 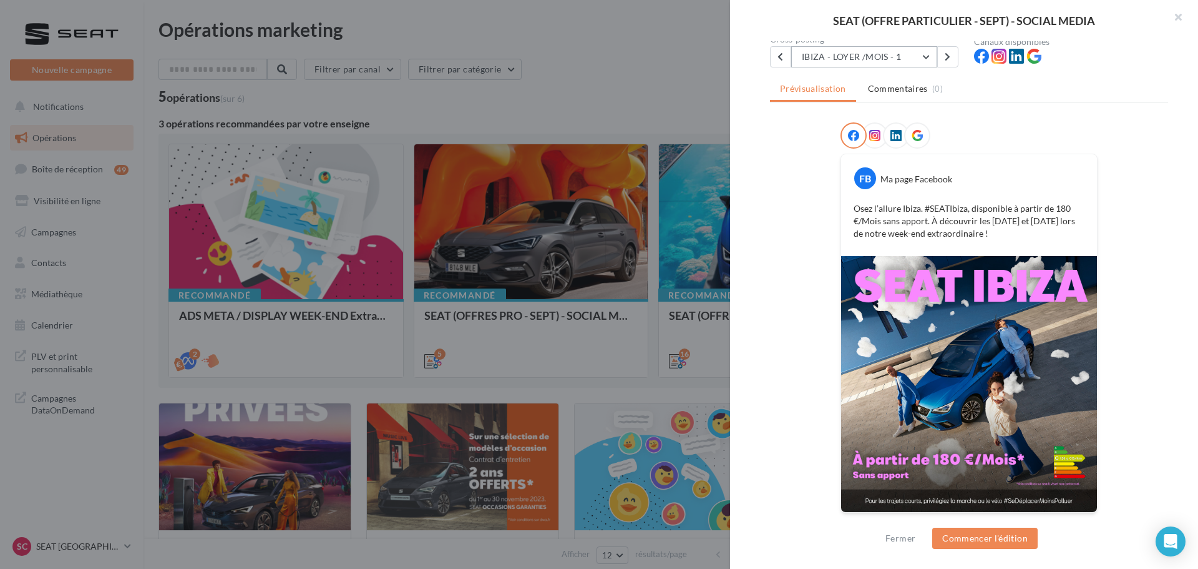 I want to click on span: Commentaires, so click(x=898, y=89).